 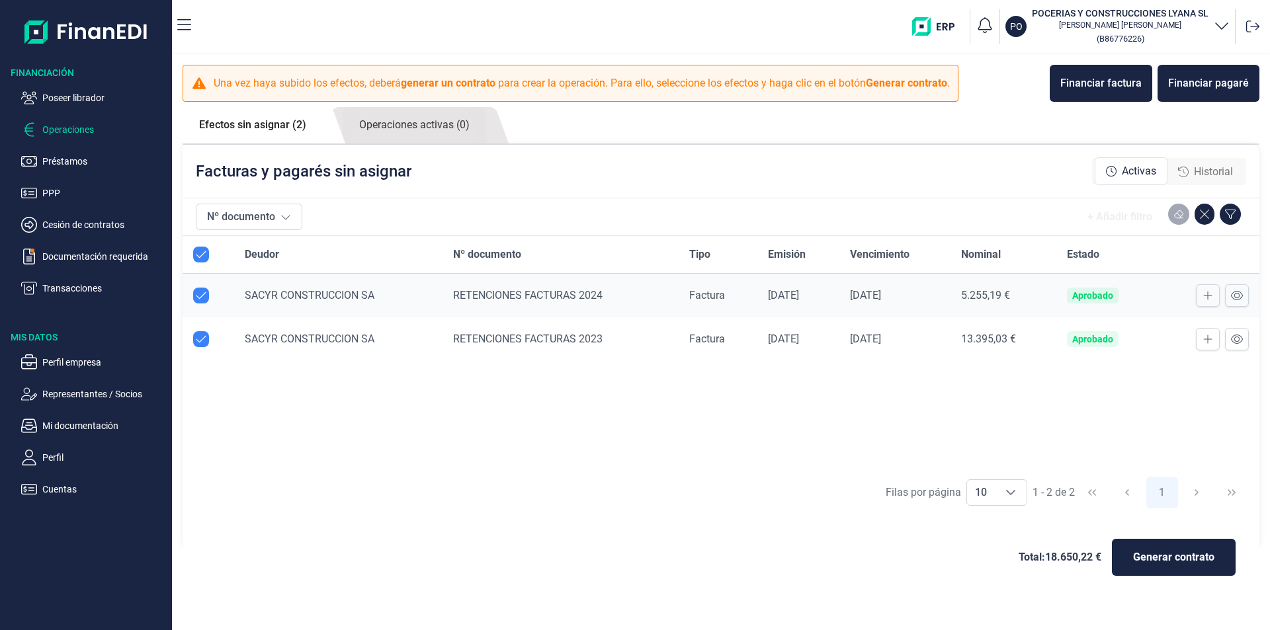 I want to click on button: Financiar pagaré, so click(x=1208, y=83).